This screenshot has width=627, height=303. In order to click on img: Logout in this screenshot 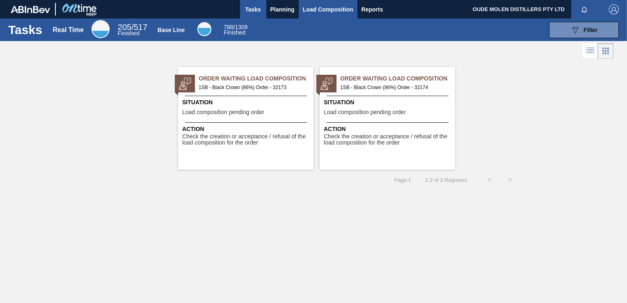, I will do `click(614, 9)`.